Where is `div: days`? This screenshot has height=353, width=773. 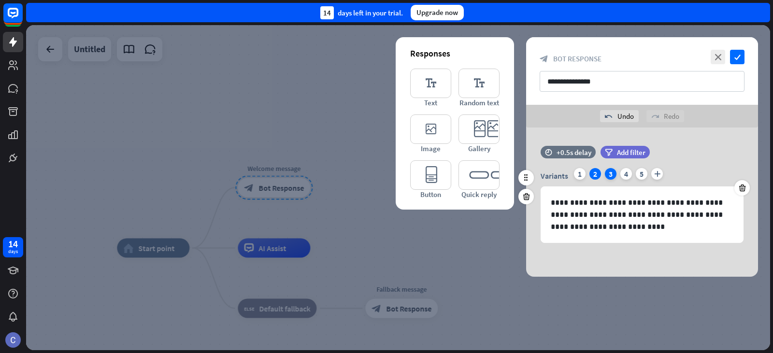
div: days is located at coordinates (13, 252).